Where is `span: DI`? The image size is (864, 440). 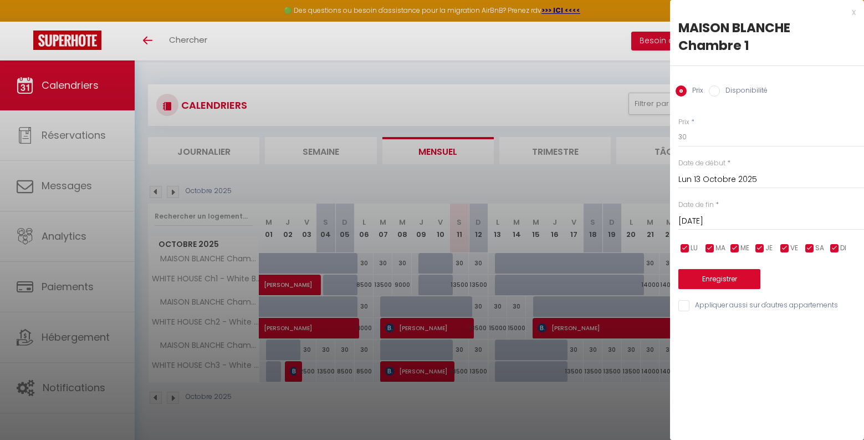 span: DI is located at coordinates (843, 248).